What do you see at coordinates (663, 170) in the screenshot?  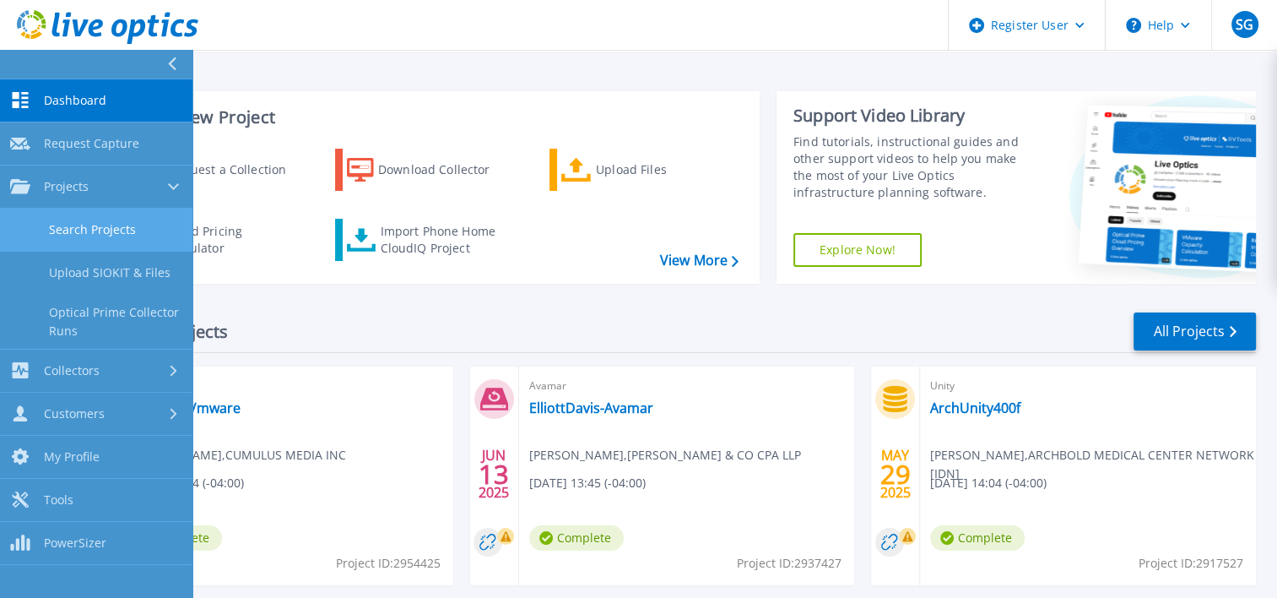 I see `div: Upload Files` at bounding box center [663, 170].